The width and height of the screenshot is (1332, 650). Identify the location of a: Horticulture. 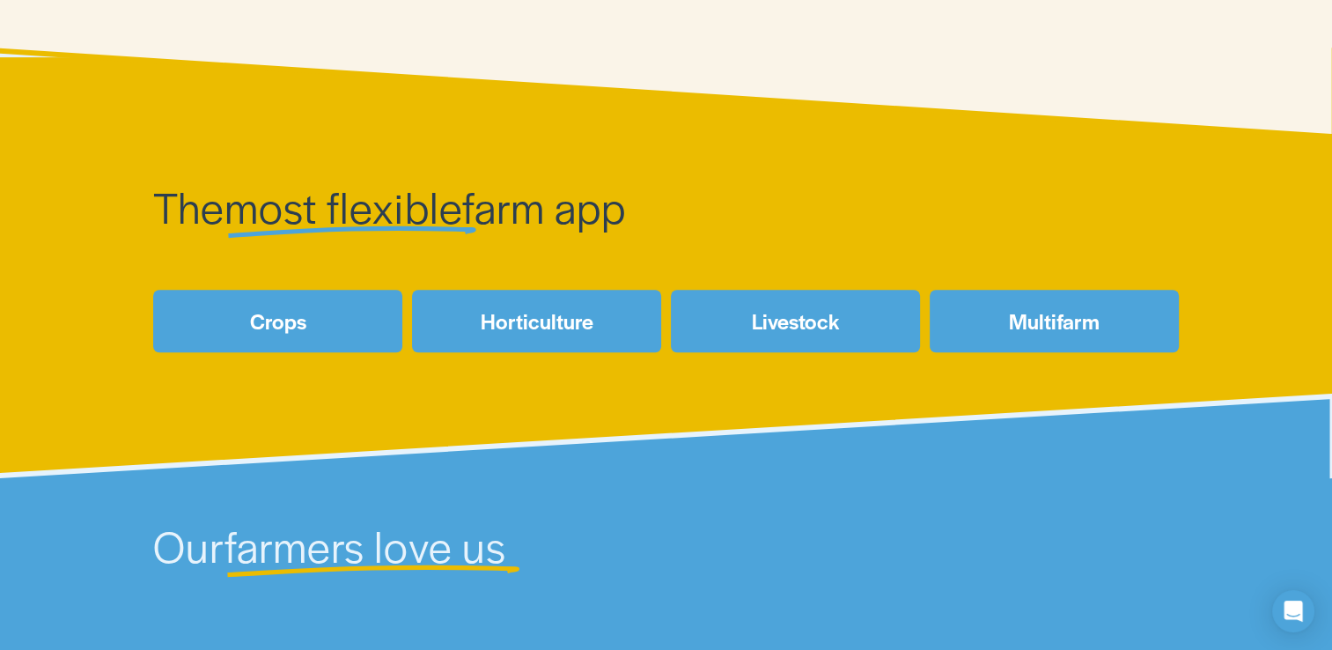
(536, 320).